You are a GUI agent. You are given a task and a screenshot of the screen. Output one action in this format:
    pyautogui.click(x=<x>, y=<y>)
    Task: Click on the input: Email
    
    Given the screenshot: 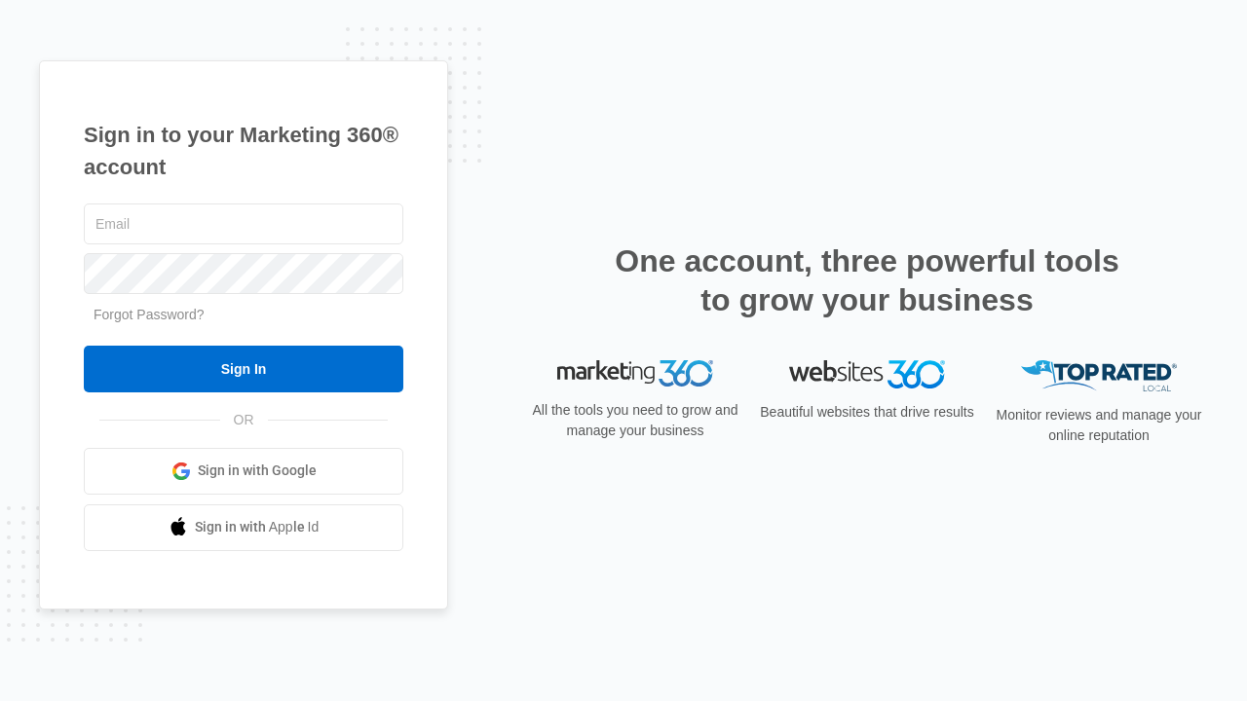 What is the action you would take?
    pyautogui.click(x=243, y=224)
    